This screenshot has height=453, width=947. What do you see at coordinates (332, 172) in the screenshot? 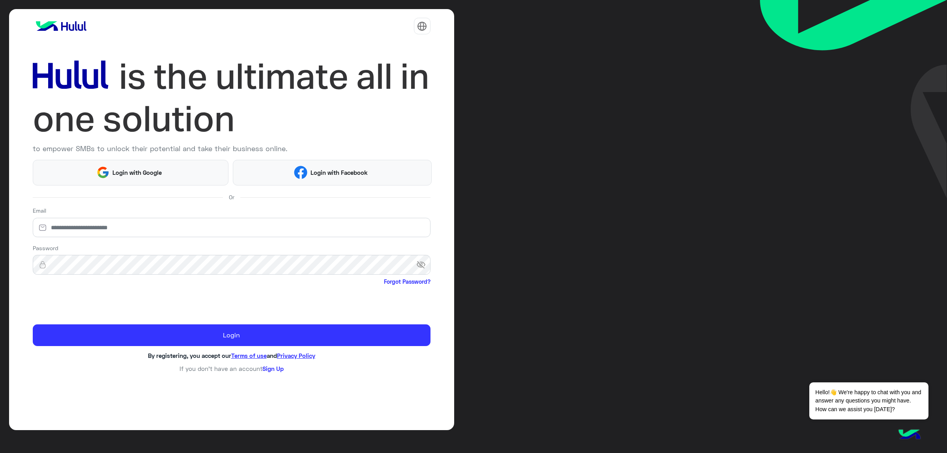
I see `button: Login with Facebook` at bounding box center [332, 172].